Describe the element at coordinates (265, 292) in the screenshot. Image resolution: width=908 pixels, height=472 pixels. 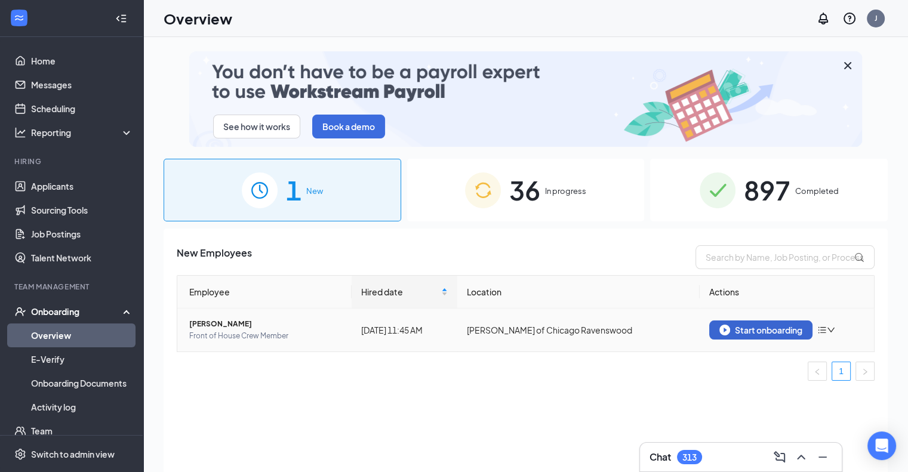
I see `th: Employee` at that location.